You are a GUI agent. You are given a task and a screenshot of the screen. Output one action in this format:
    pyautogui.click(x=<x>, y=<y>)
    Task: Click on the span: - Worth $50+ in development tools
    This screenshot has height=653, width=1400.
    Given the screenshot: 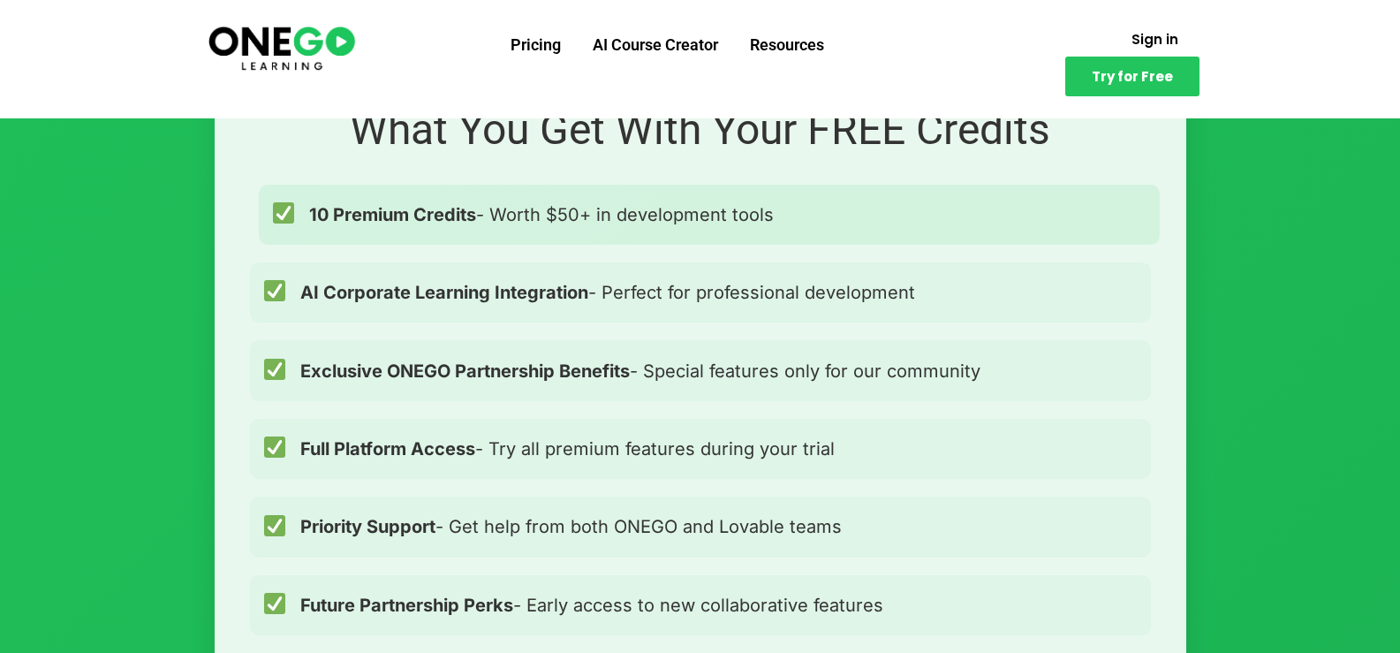 What is the action you would take?
    pyautogui.click(x=541, y=215)
    